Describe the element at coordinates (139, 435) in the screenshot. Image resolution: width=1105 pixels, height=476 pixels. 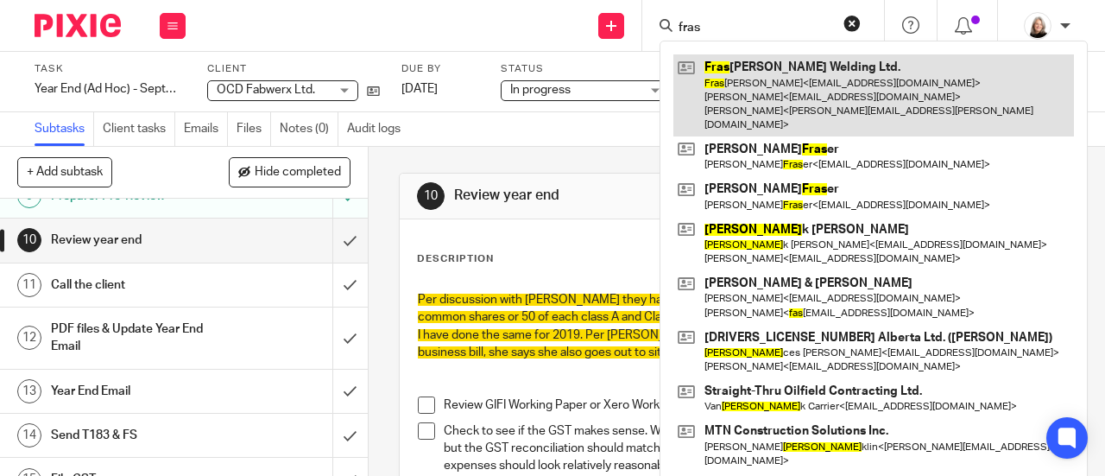
I see `h1: Send T183 & FS` at that location.